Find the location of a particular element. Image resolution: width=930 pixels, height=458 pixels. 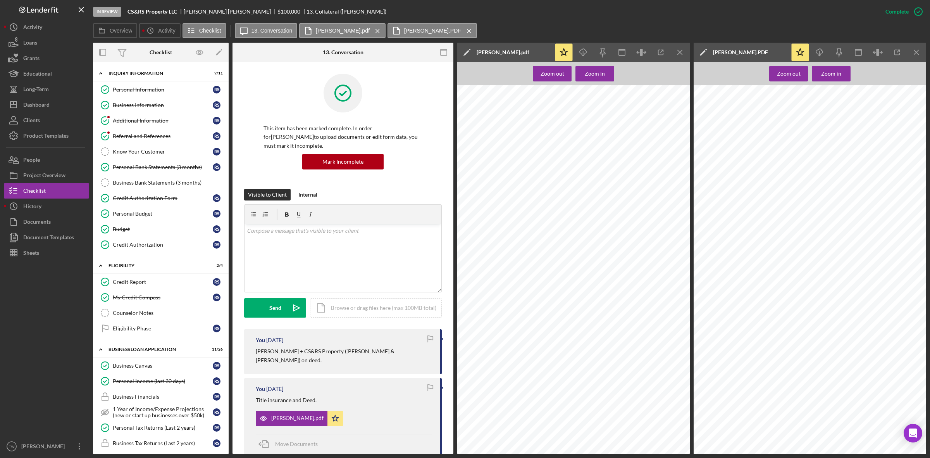

button: Activity is located at coordinates (47, 27).